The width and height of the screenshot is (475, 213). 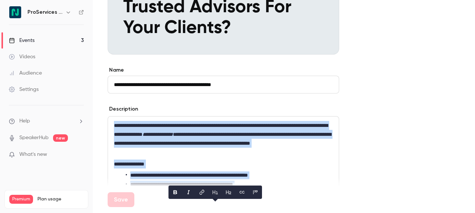 What do you see at coordinates (21, 199) in the screenshot?
I see `span: Premium` at bounding box center [21, 199].